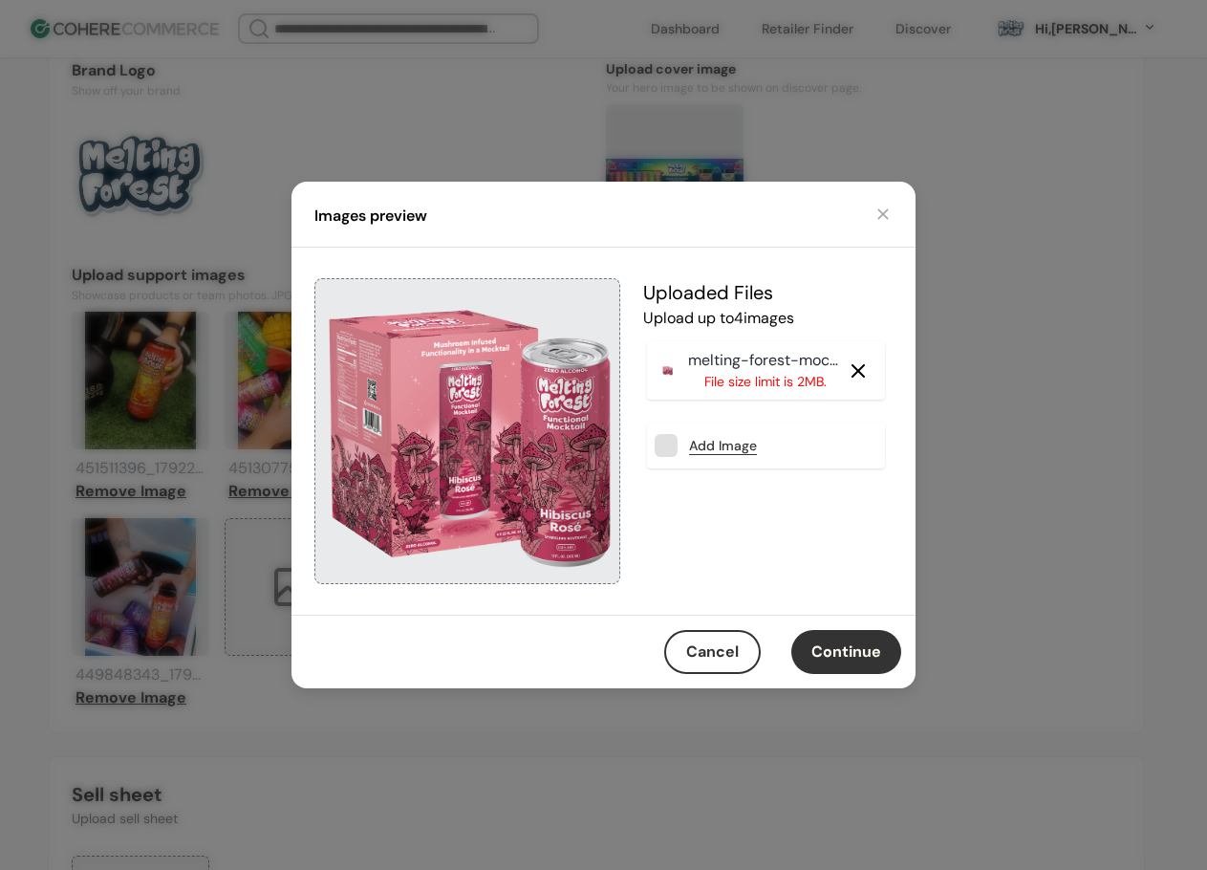 This screenshot has width=1207, height=870. Describe the element at coordinates (765, 360) in the screenshot. I see `p: melting-forest-mocktail-hibiscus-rose-box-can_de55ae_.png` at that location.